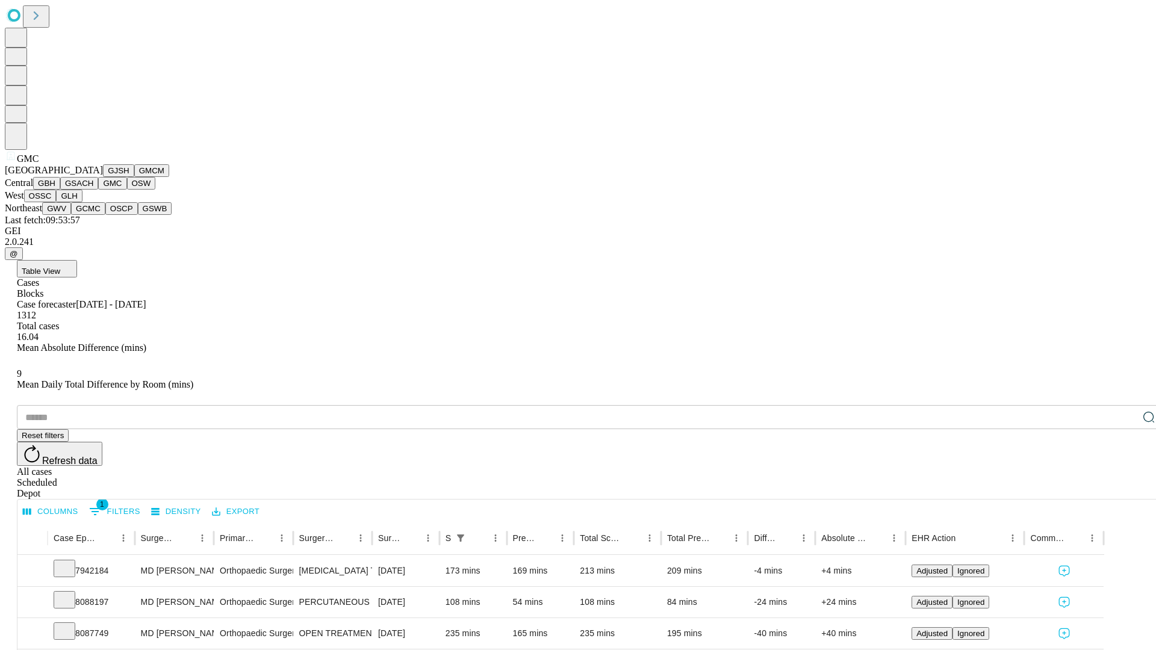  Describe the element at coordinates (860, 602) in the screenshot. I see `div: +24 mins` at that location.